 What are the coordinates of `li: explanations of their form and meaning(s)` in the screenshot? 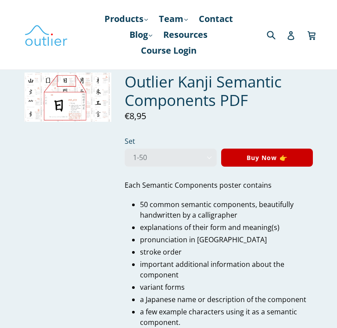 It's located at (227, 227).